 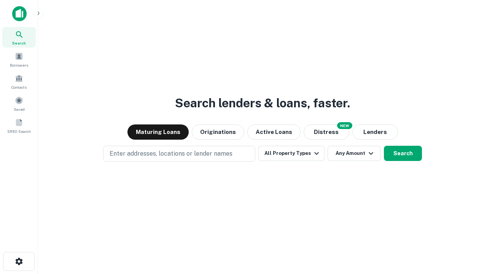 I want to click on button: Any Amount, so click(x=354, y=153).